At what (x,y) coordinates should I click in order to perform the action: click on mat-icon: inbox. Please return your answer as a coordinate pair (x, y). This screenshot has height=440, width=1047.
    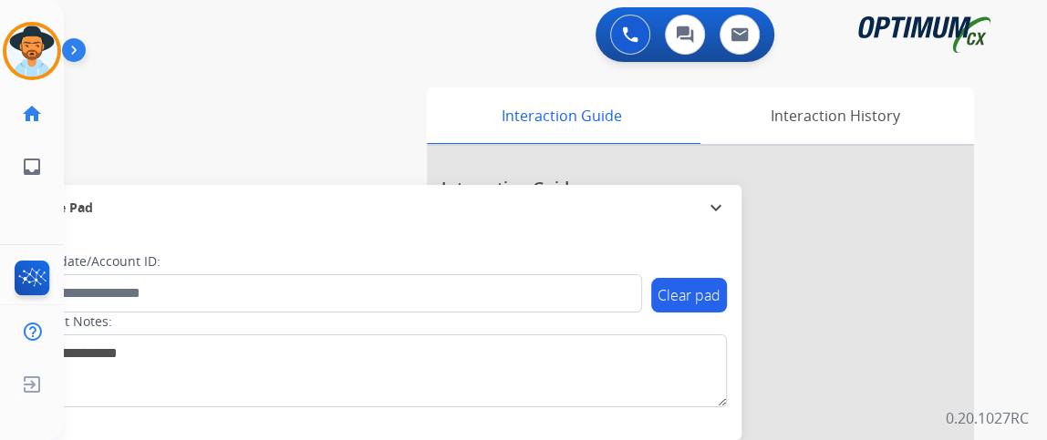
    Looking at the image, I should click on (32, 167).